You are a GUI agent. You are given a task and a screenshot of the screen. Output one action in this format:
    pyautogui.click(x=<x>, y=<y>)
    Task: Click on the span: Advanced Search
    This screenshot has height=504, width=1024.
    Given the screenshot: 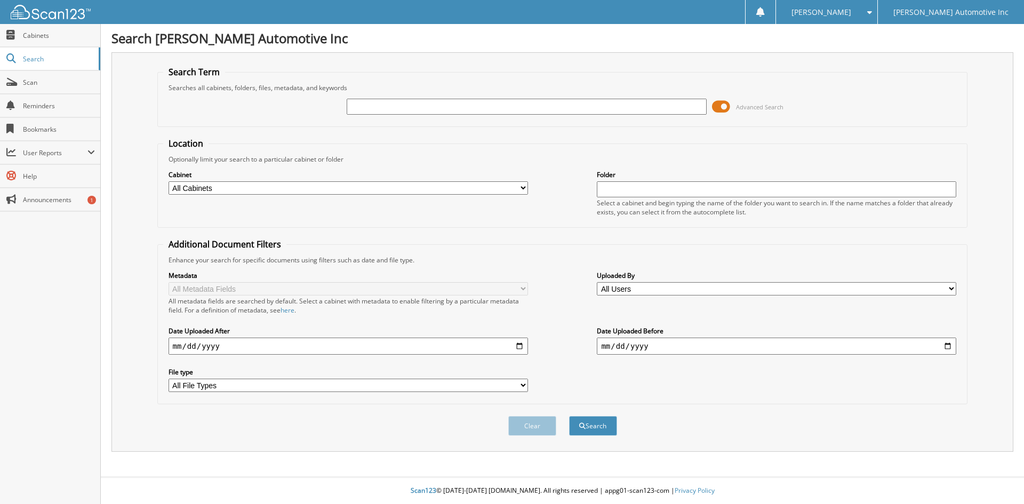 What is the action you would take?
    pyautogui.click(x=759, y=107)
    